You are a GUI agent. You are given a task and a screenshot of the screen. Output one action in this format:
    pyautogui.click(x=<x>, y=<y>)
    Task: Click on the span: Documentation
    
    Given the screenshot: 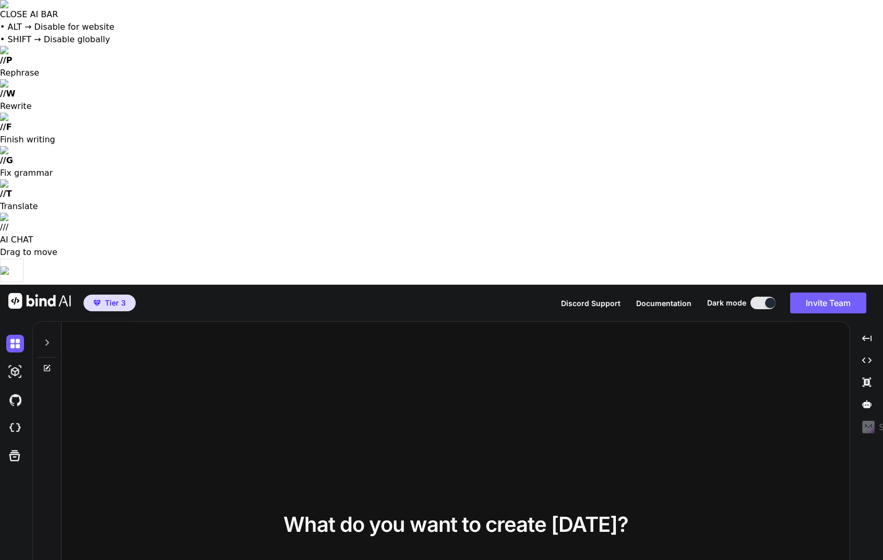 What is the action you would take?
    pyautogui.click(x=664, y=303)
    